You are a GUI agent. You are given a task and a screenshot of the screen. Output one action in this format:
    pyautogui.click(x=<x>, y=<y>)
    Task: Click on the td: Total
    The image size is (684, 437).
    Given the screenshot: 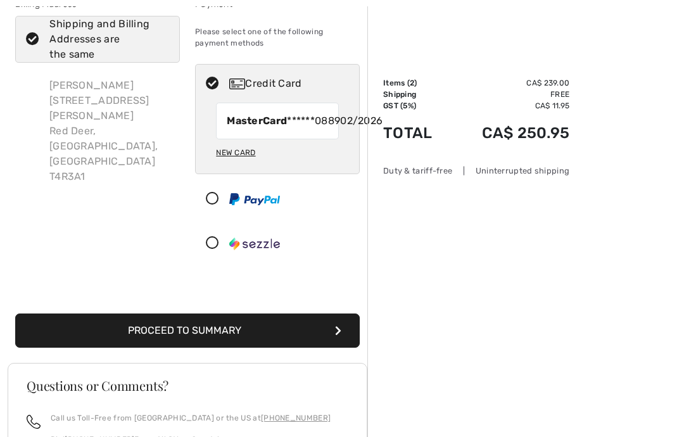 What is the action you would take?
    pyautogui.click(x=416, y=133)
    